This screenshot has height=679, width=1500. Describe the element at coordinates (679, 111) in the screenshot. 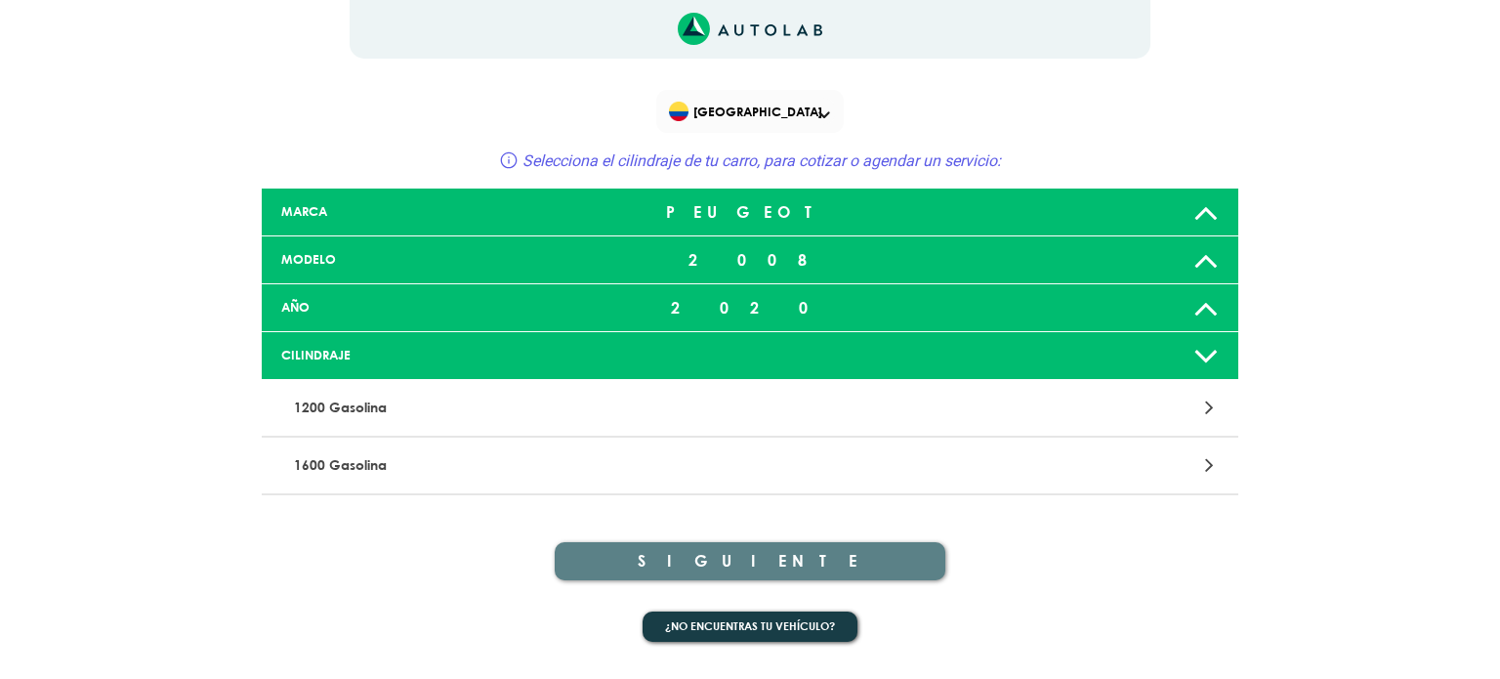

I see `img: Flag of COLOMBIA` at that location.